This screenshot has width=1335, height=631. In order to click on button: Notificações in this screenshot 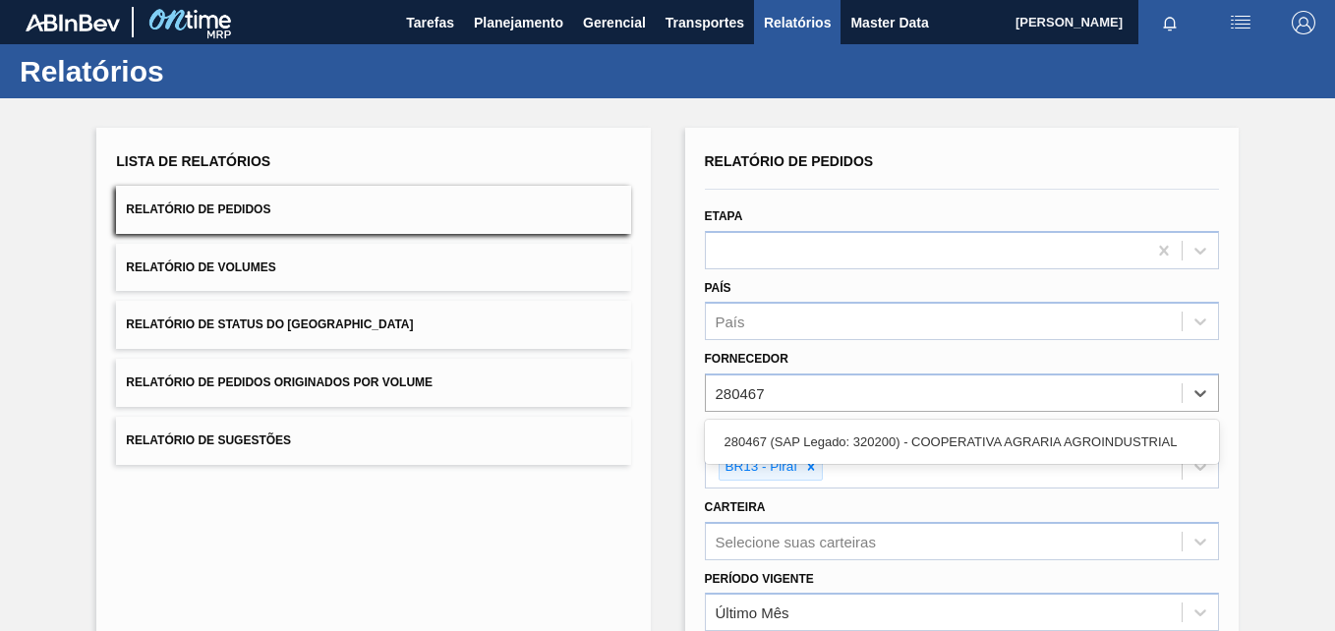, I will do `click(1170, 23)`.